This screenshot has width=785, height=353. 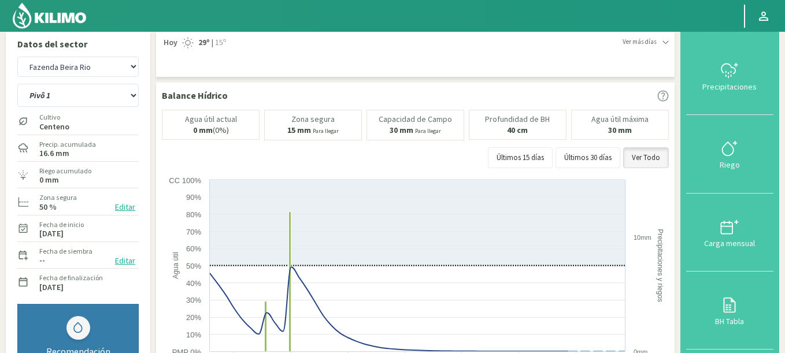 I want to click on div: Carga mensual, so click(x=729, y=243).